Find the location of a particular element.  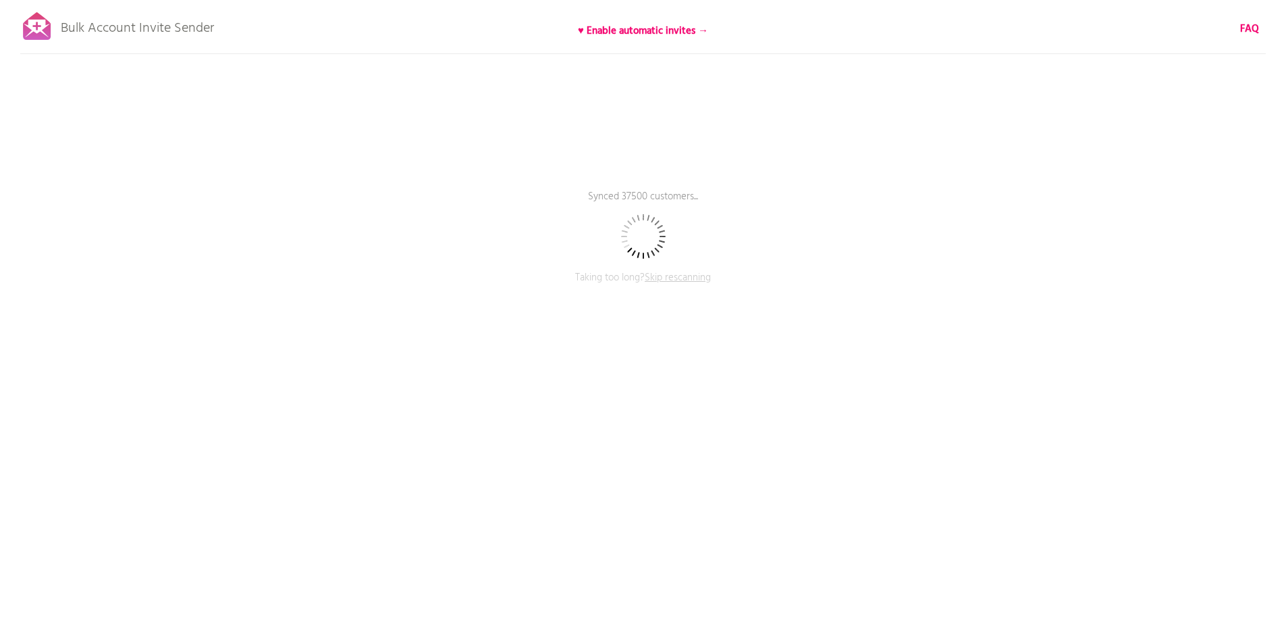

span: Skip rescanning is located at coordinates (678, 278).